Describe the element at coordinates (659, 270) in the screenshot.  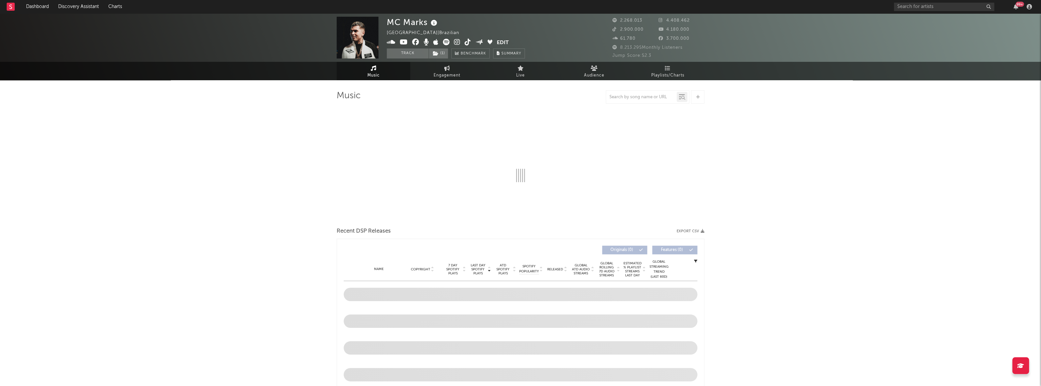
I see `div: Global Streaming Trend (Last 60D)` at that location.